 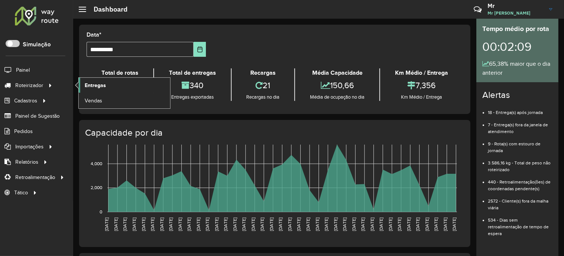 What do you see at coordinates (518, 68) in the screenshot?
I see `div: 65,38% maior que o dia anterior` at bounding box center [518, 68].